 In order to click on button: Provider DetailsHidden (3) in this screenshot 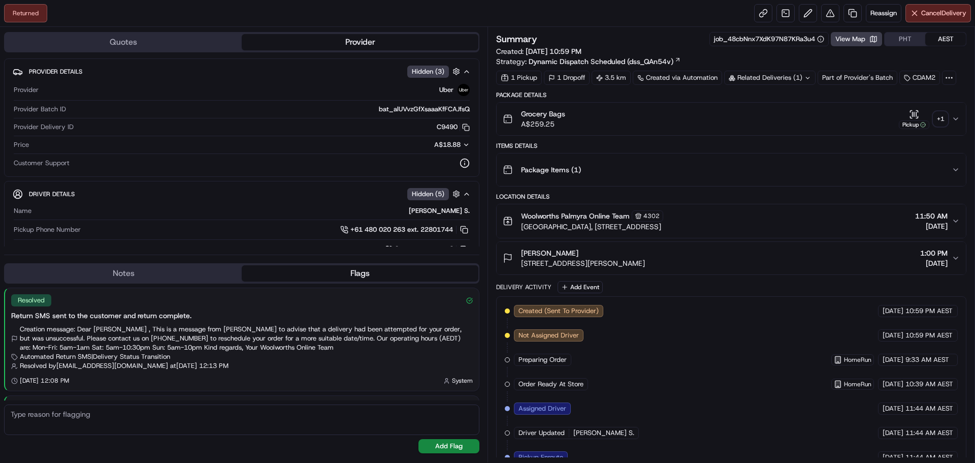, I will do `click(242, 71)`.